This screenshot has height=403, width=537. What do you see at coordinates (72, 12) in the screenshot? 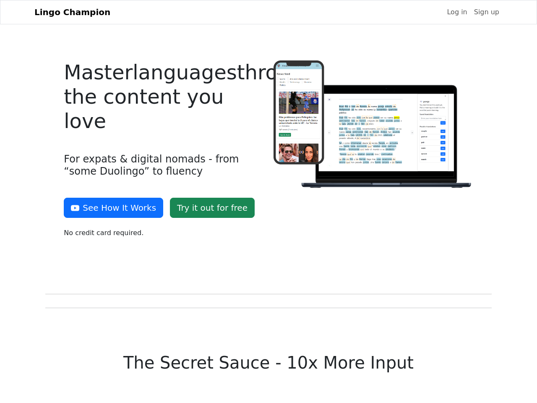
I see `a: Lingo Champion` at bounding box center [72, 12].